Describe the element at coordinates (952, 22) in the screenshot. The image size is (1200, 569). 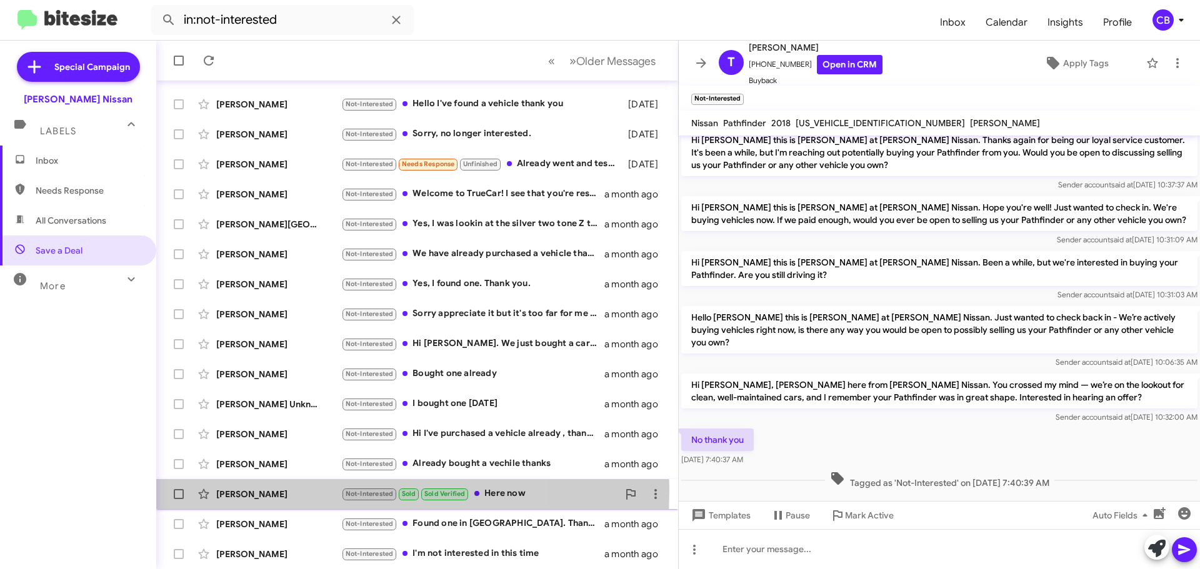
I see `a: Inbox` at that location.